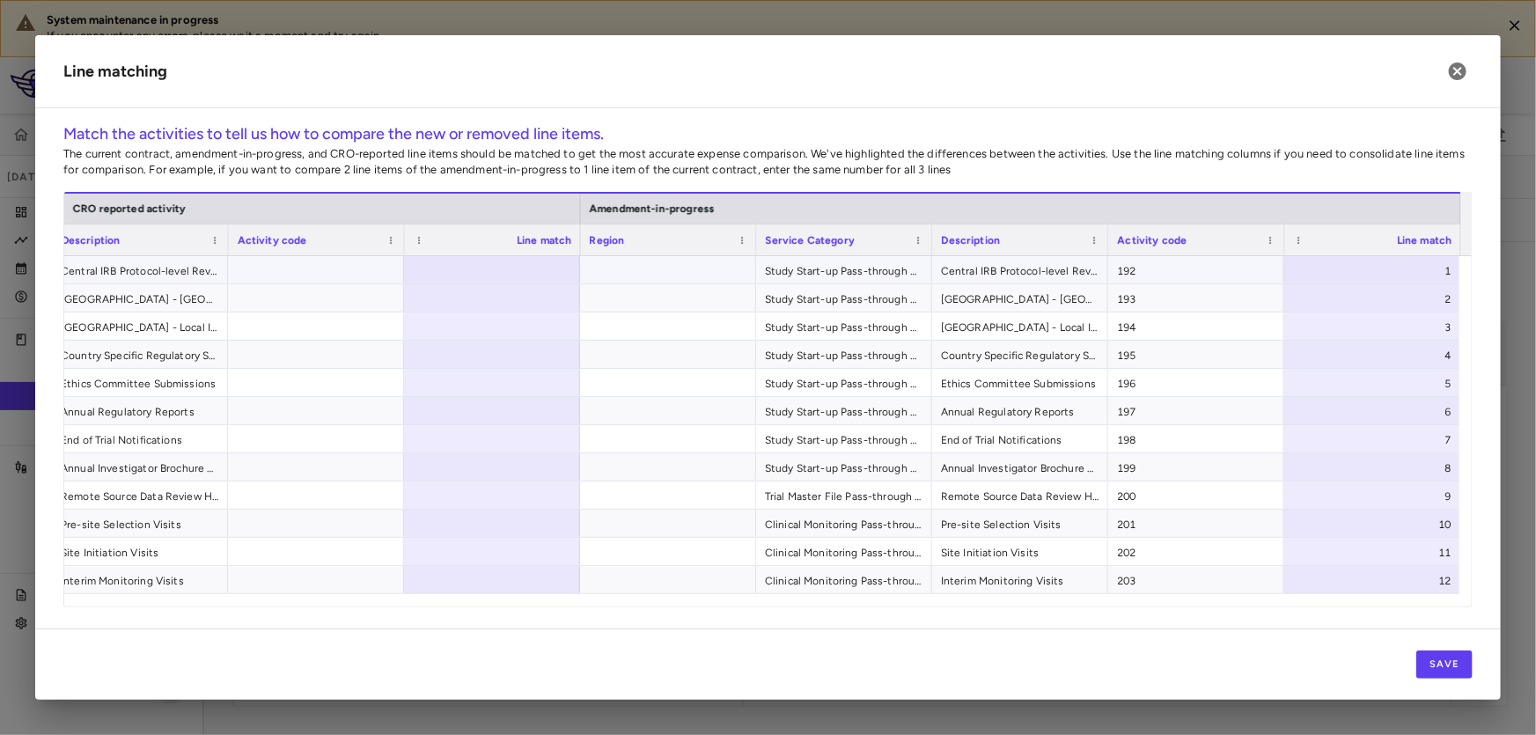 This screenshot has width=1536, height=735. I want to click on span: Trial Master File Pass-through Costs, so click(844, 496).